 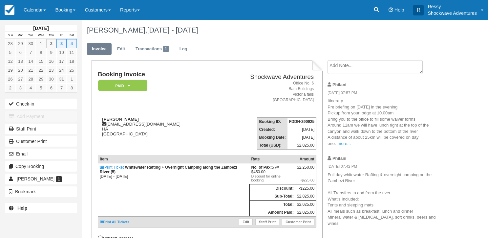 I want to click on th: Booking ID:, so click(x=272, y=121).